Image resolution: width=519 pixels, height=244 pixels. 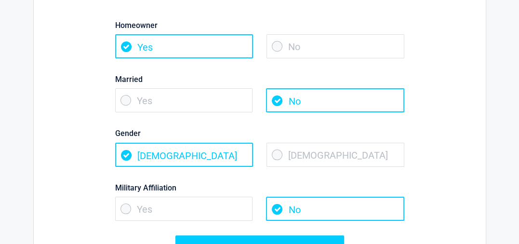 What do you see at coordinates (260, 188) in the screenshot?
I see `label: Military Affiliation` at bounding box center [260, 188].